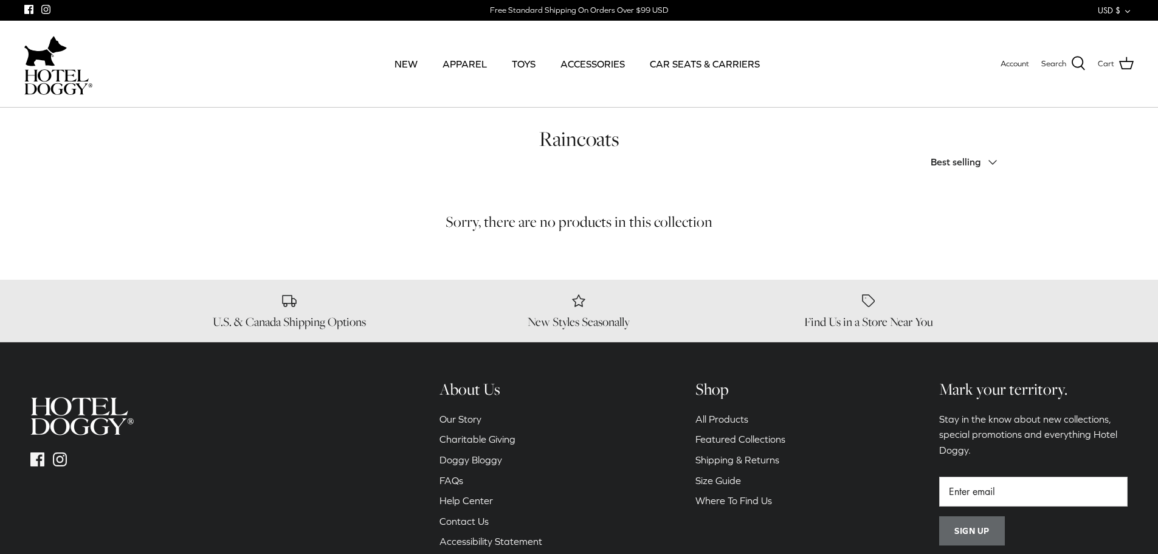 This screenshot has height=554, width=1158. What do you see at coordinates (734, 500) in the screenshot?
I see `a: Where To Find Us` at bounding box center [734, 500].